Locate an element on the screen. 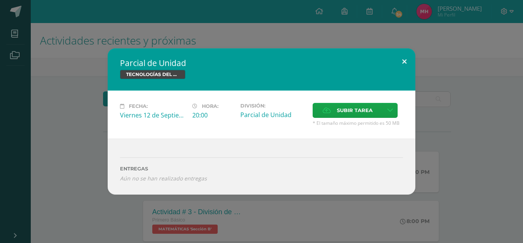 This screenshot has height=243, width=523. div: Viernes 12 de Septiembre is located at coordinates (153, 115).